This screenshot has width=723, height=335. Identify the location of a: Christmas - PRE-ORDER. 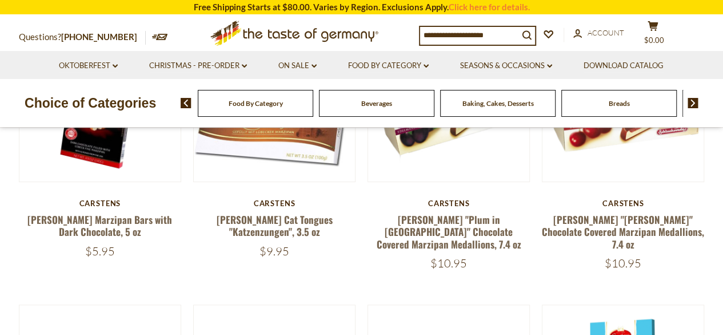
(198, 66).